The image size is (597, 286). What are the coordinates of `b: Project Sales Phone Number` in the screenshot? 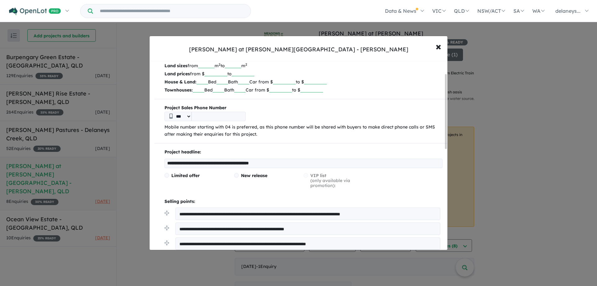 It's located at (304, 108).